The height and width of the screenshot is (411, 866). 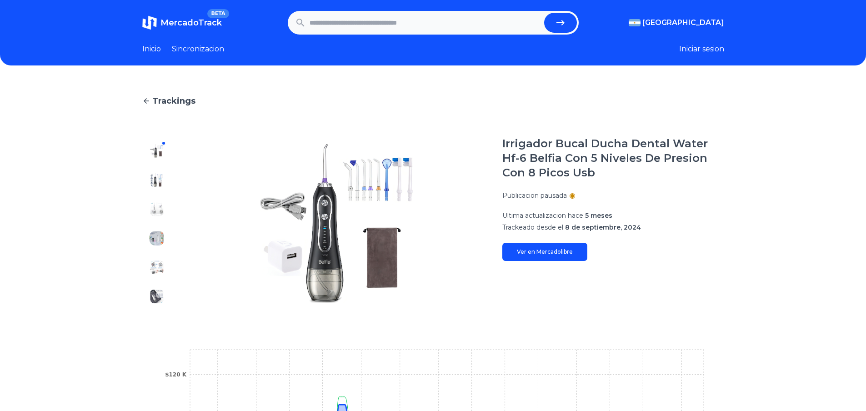 I want to click on a: MercadoTrackBETA, so click(x=182, y=23).